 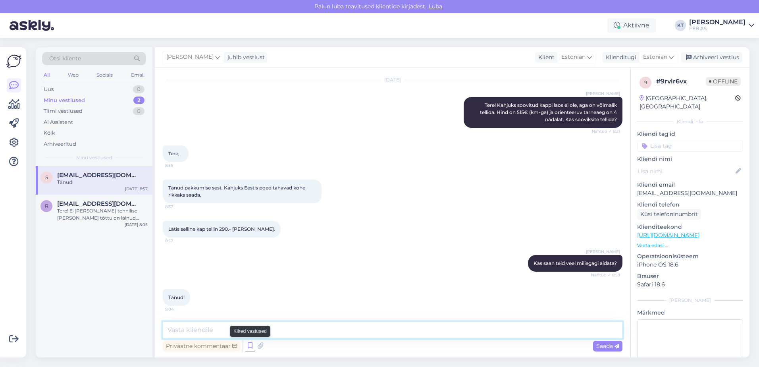 What do you see at coordinates (608, 346) in the screenshot?
I see `span: Saada` at bounding box center [608, 346].